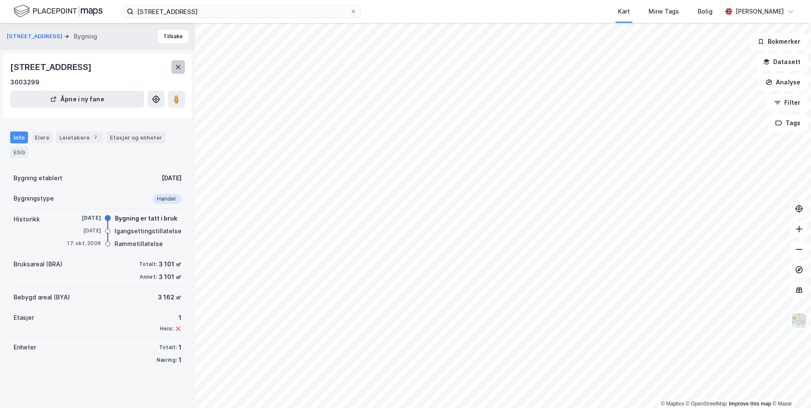 The image size is (811, 408). I want to click on div: Annet:, so click(148, 277).